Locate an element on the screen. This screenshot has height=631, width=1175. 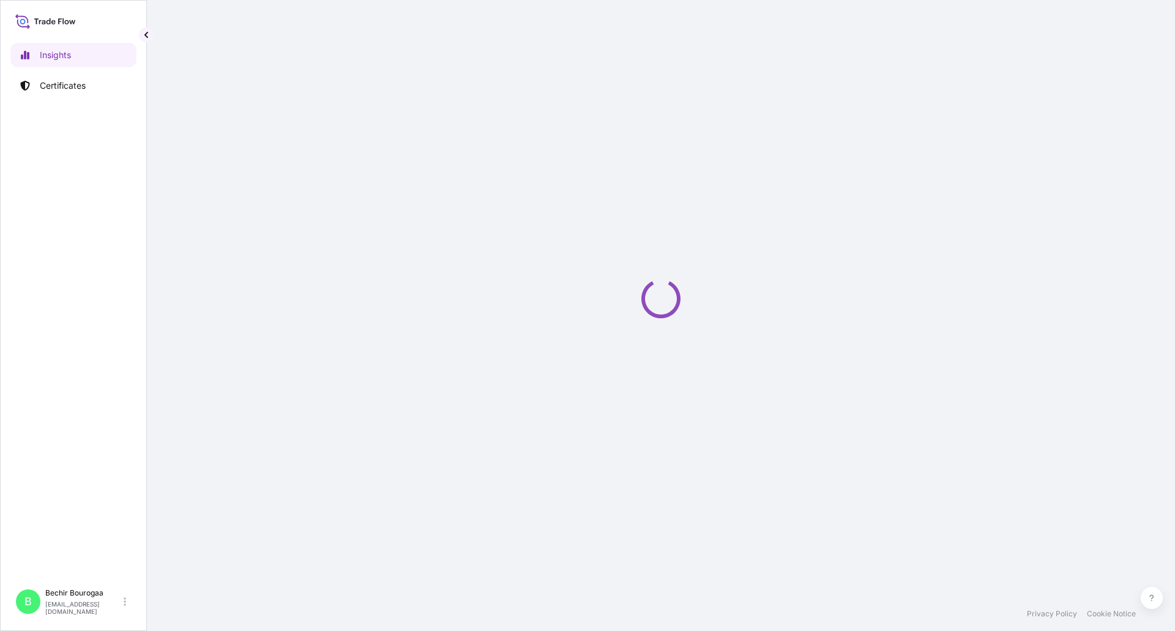
p: Privacy Policy is located at coordinates (1052, 614).